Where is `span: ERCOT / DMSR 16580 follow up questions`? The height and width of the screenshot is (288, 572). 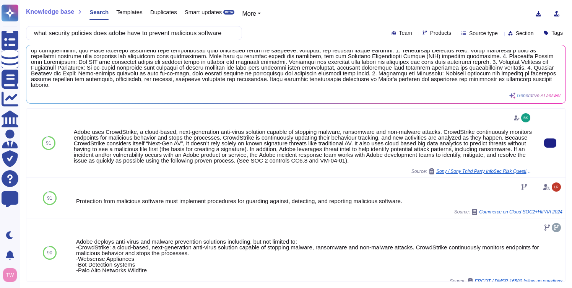 span: ERCOT / DMSR 16580 follow up questions is located at coordinates (519, 281).